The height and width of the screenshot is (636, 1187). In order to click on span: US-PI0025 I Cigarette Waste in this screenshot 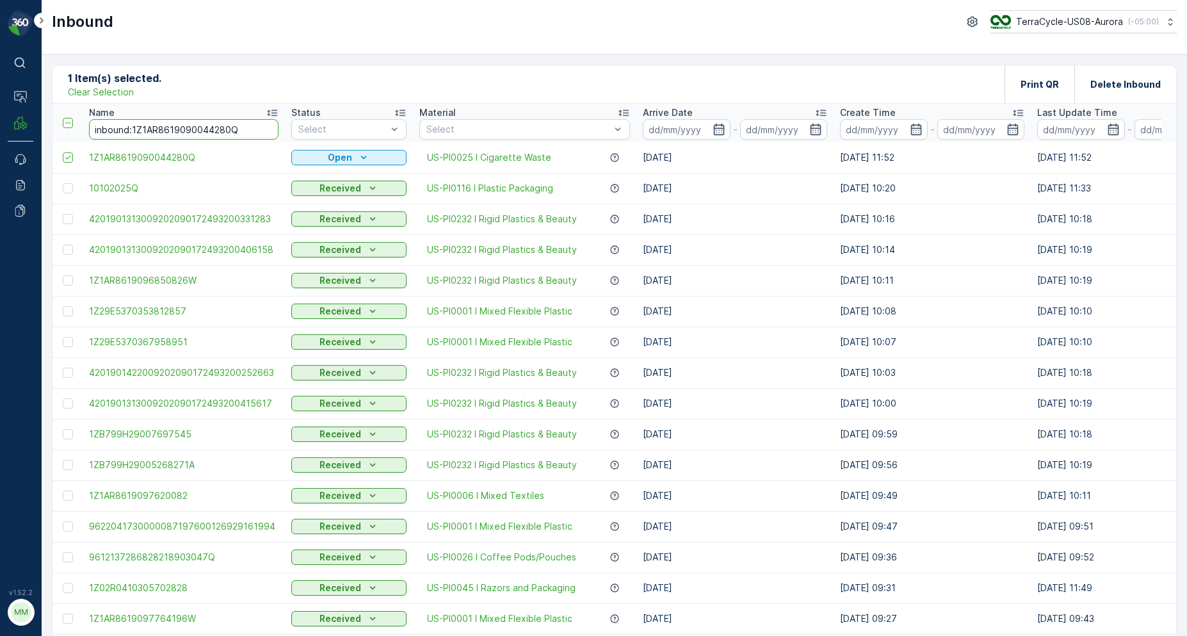, I will do `click(143, 278)`.